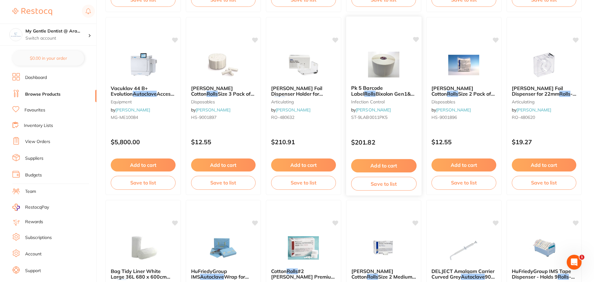 This screenshot has width=594, height=282. I want to click on a: View Orders, so click(38, 142).